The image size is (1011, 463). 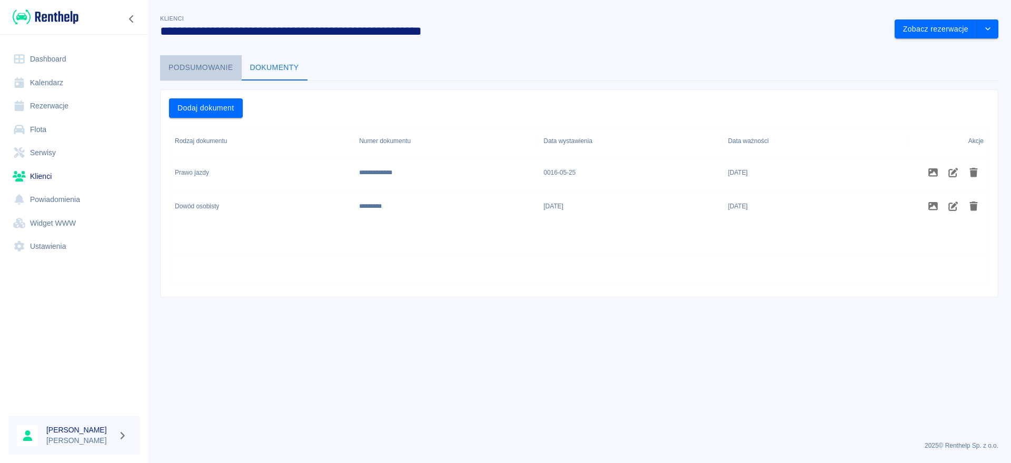 I want to click on a: Powiadomienia, so click(x=74, y=200).